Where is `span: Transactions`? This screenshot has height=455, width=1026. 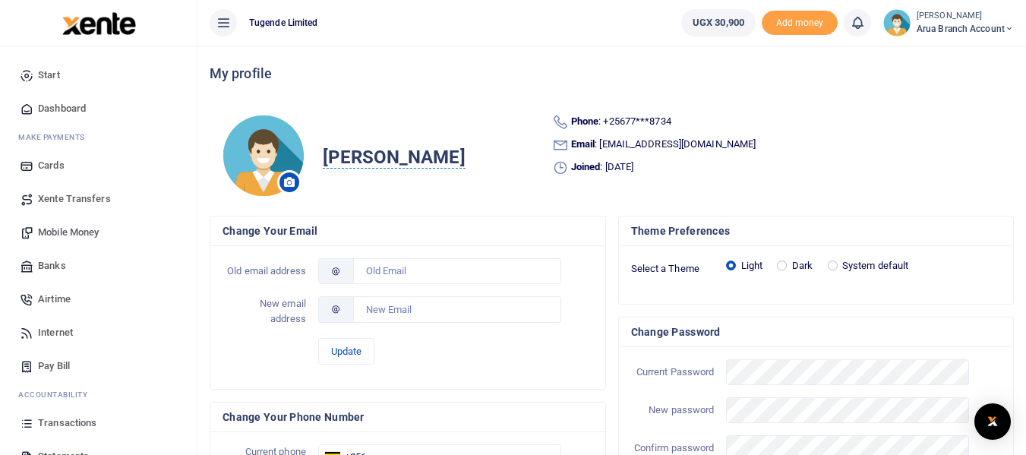
span: Transactions is located at coordinates (67, 423).